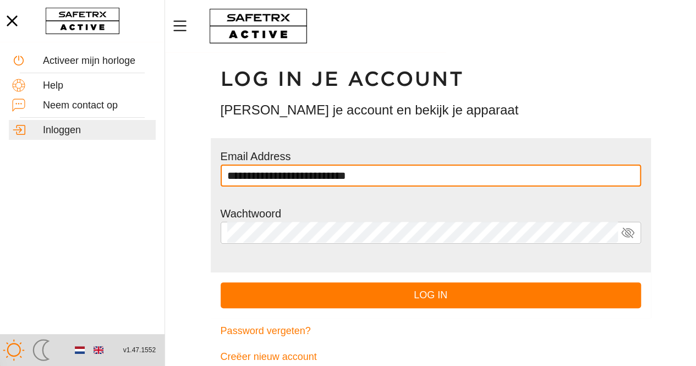 This screenshot has width=696, height=366. Describe the element at coordinates (184, 26) in the screenshot. I see `button: Menu` at that location.